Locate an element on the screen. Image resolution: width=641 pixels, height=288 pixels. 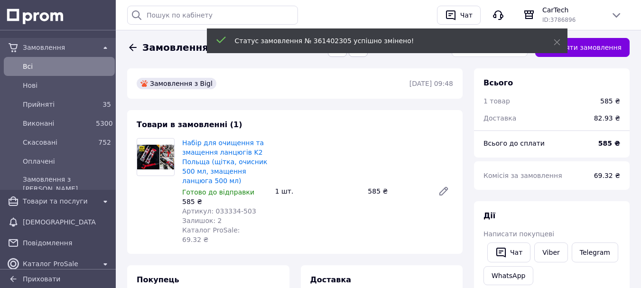
span: ID: 3786896 is located at coordinates (559, 20).